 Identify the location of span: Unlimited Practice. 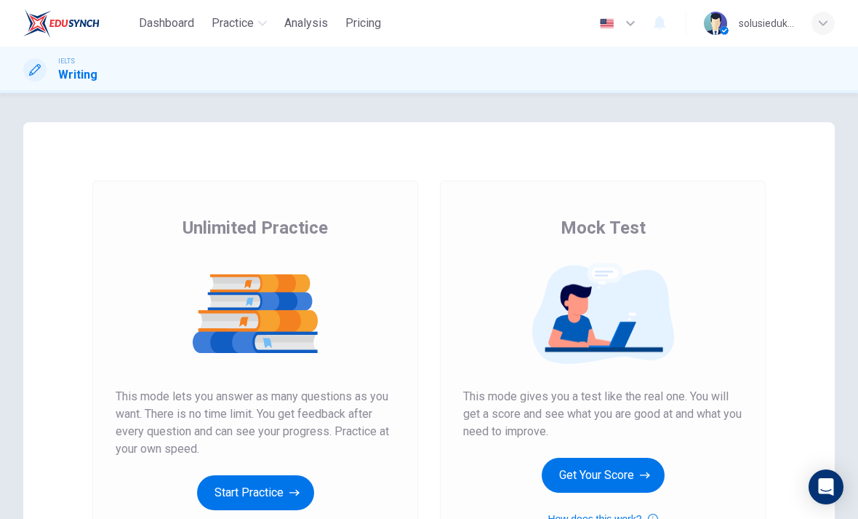
(255, 228).